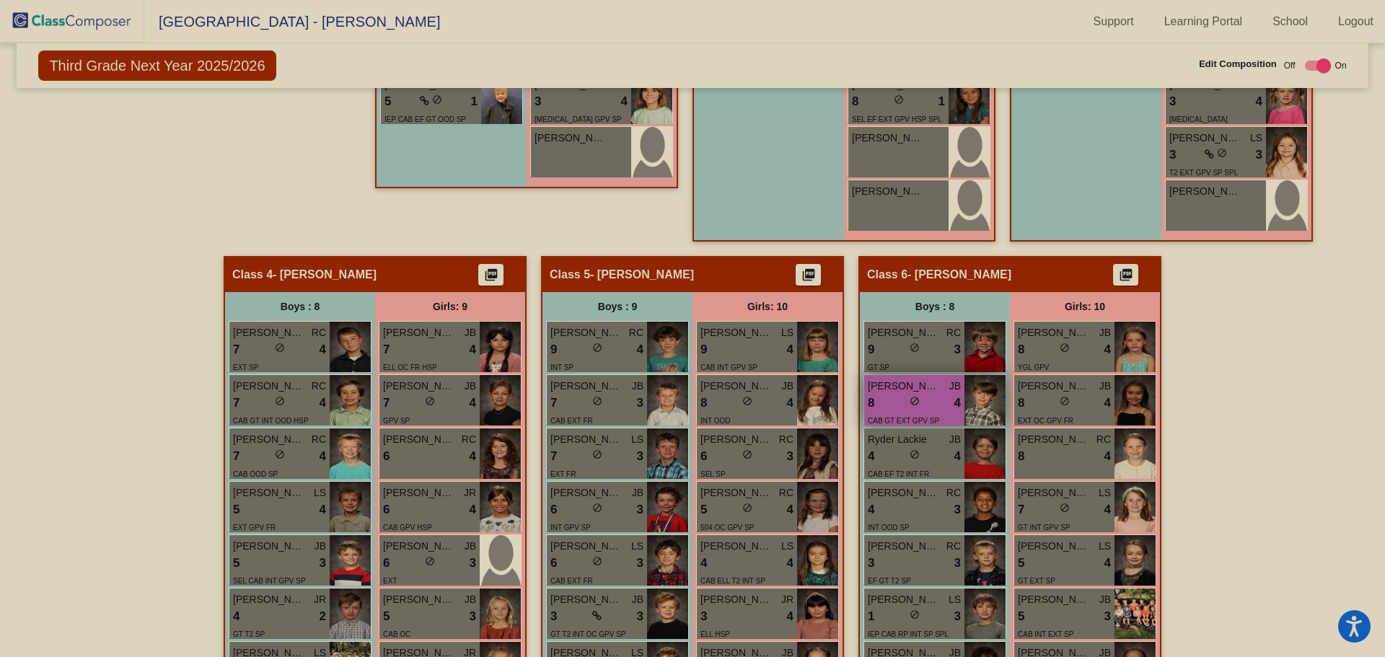 Image resolution: width=1385 pixels, height=657 pixels. What do you see at coordinates (570, 275) in the screenshot?
I see `span: Class 5` at bounding box center [570, 275].